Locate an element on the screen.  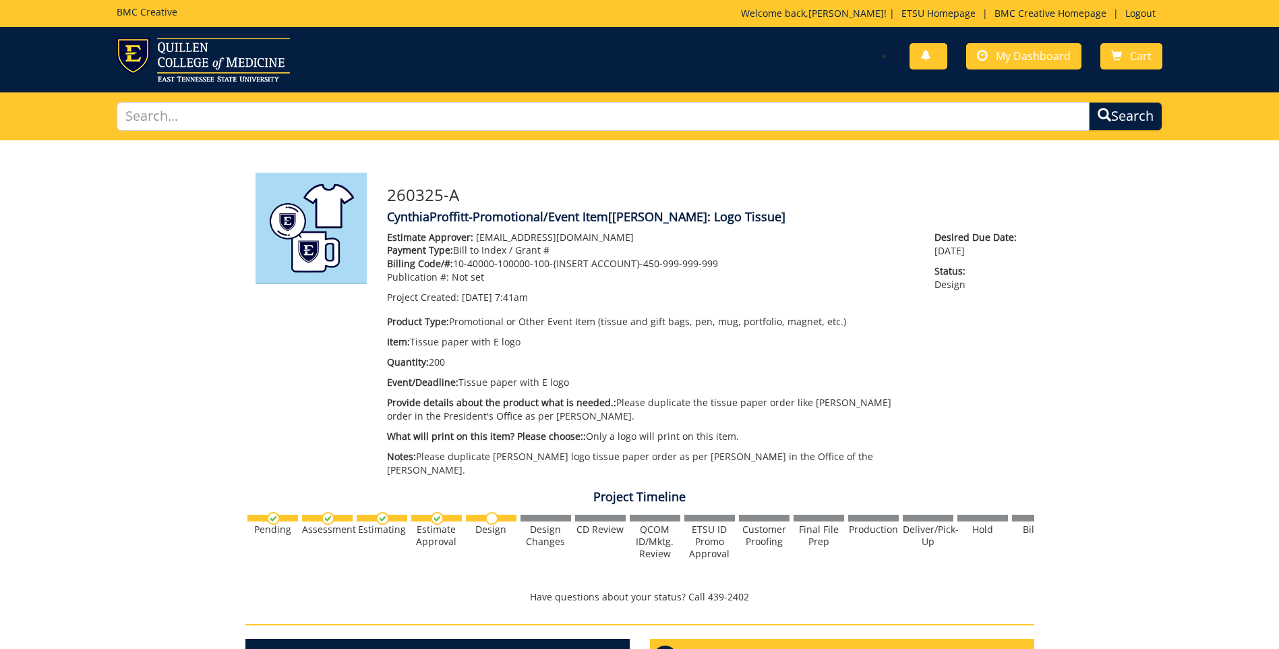
span: Estimate Approver: is located at coordinates (430, 237).